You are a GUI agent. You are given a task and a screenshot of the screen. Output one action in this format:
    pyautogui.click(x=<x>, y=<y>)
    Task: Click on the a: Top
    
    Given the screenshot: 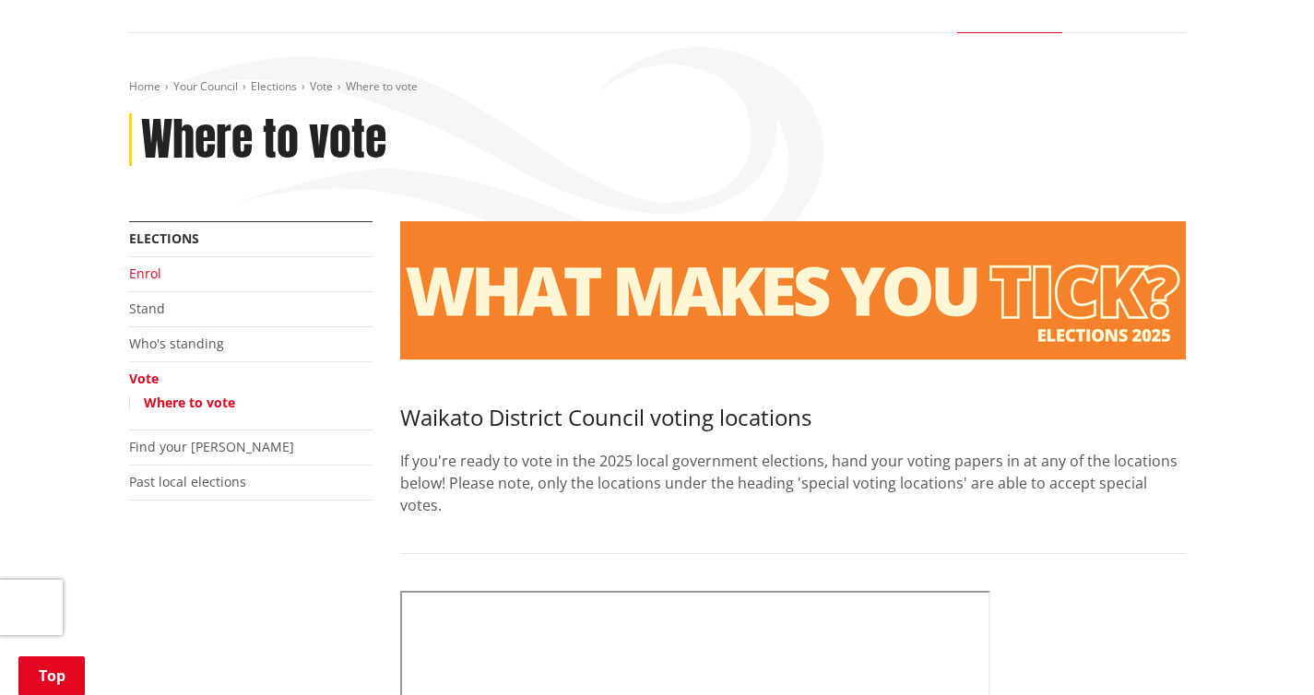 What is the action you would take?
    pyautogui.click(x=52, y=676)
    